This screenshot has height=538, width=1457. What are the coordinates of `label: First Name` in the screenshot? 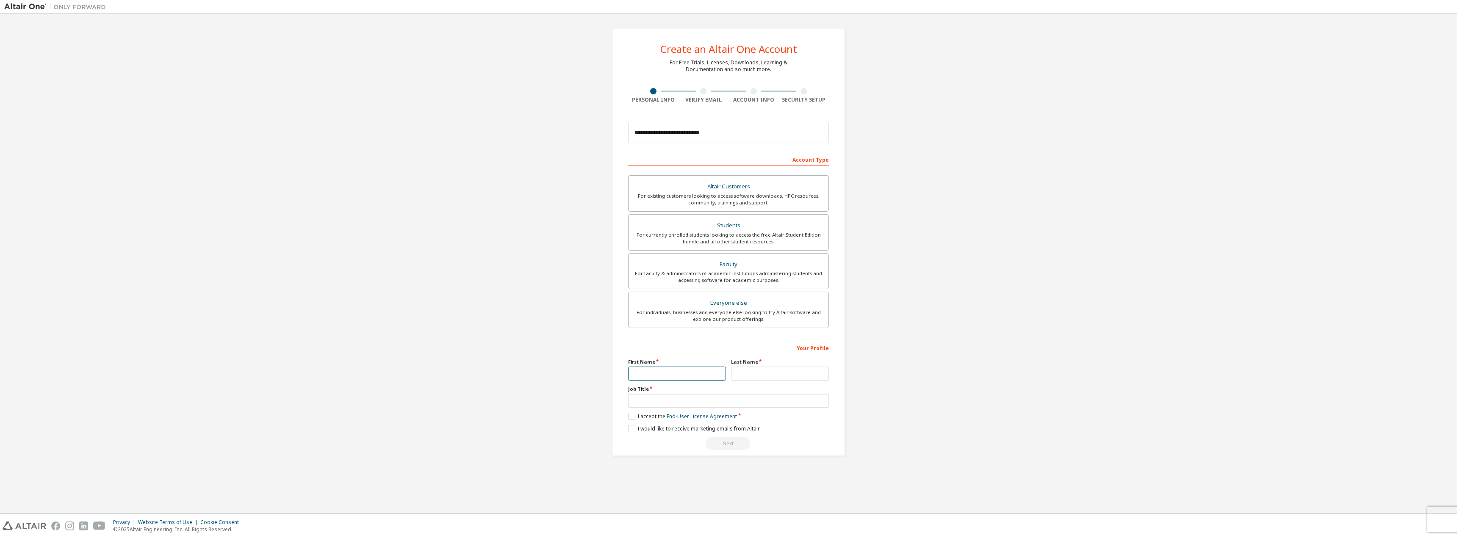 It's located at (677, 362).